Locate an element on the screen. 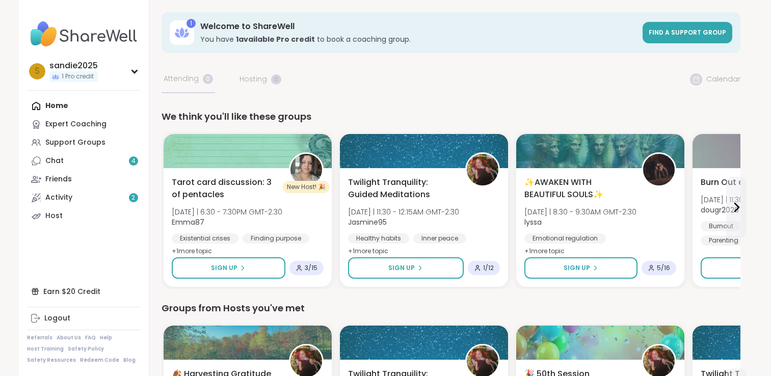 The image size is (771, 376). a: Referrals is located at coordinates (40, 338).